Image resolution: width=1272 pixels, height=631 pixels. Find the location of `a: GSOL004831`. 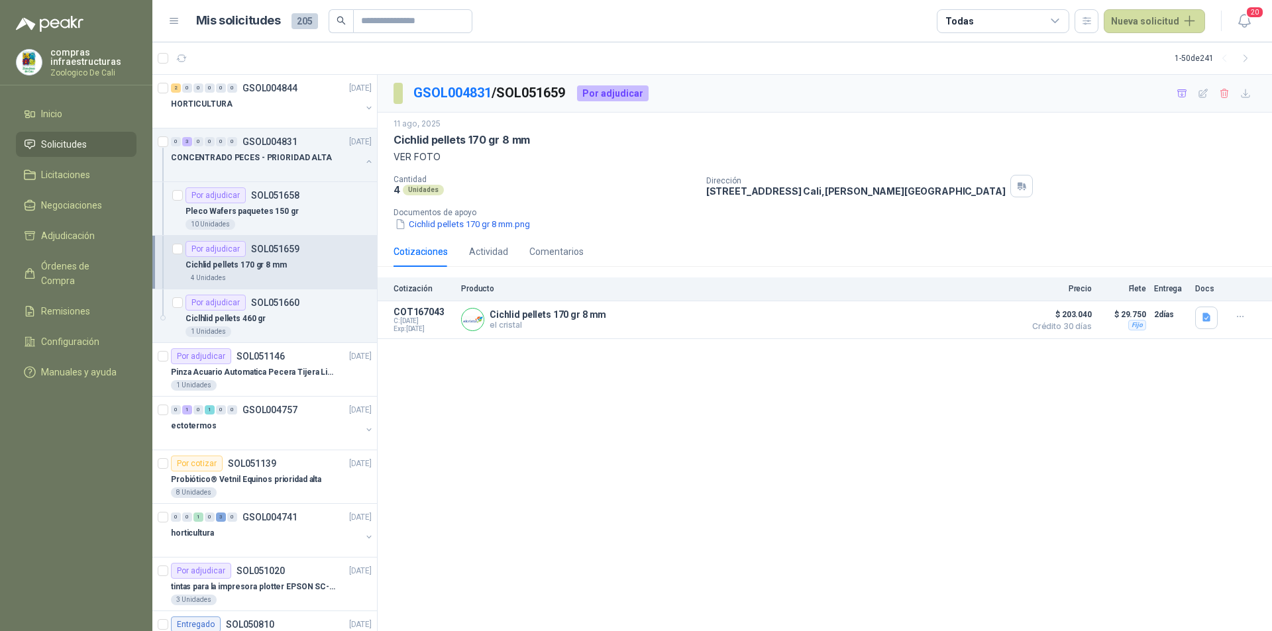

a: GSOL004831 is located at coordinates (452, 93).